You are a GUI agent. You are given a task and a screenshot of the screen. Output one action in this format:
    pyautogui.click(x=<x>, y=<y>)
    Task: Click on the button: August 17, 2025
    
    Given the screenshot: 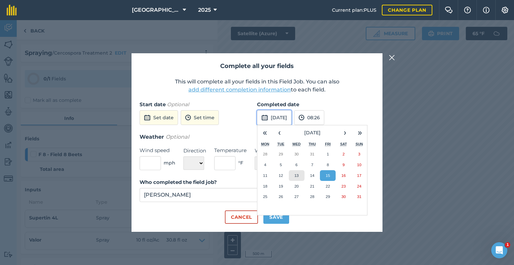 What is the action you would take?
    pyautogui.click(x=359, y=175)
    